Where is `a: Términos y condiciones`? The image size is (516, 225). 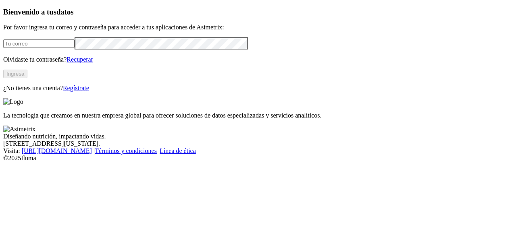
a: Términos y condiciones is located at coordinates (126, 151).